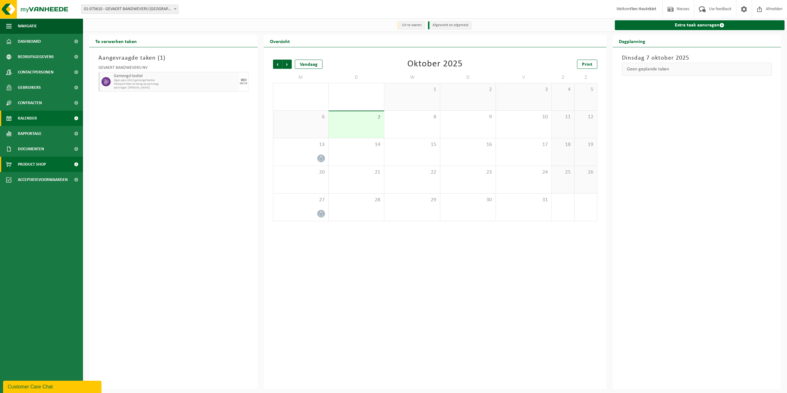 This screenshot has width=787, height=393. What do you see at coordinates (356, 200) in the screenshot?
I see `span: 28` at bounding box center [356, 200].